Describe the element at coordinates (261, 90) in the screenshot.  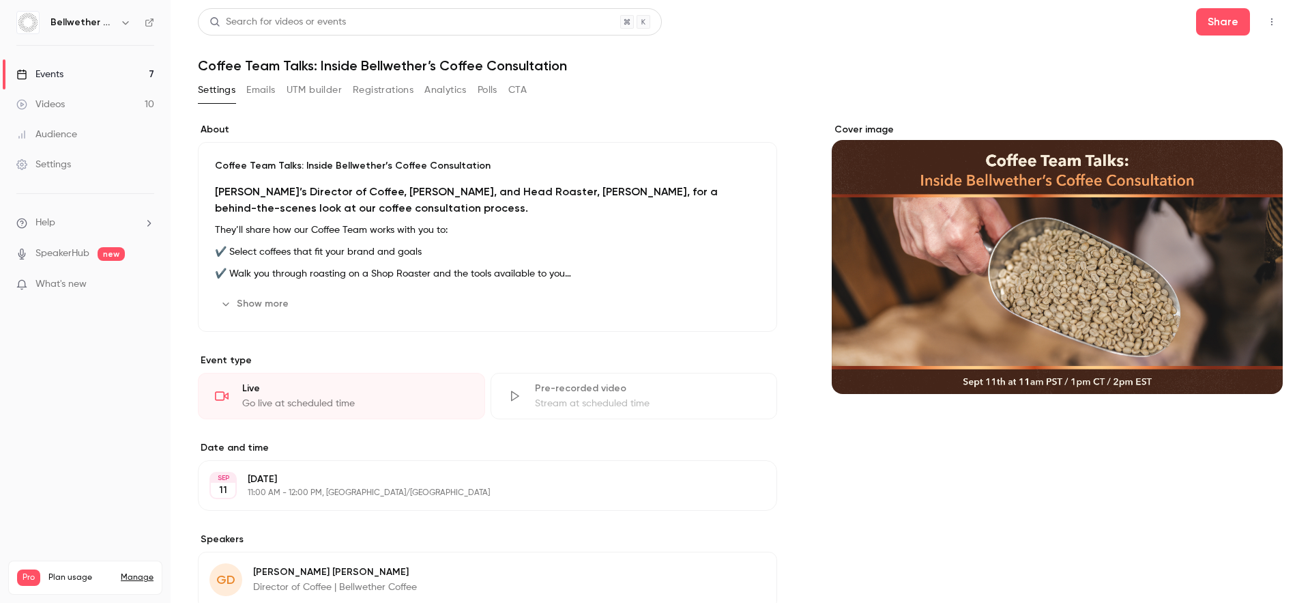
I see `button: Emails` at that location.